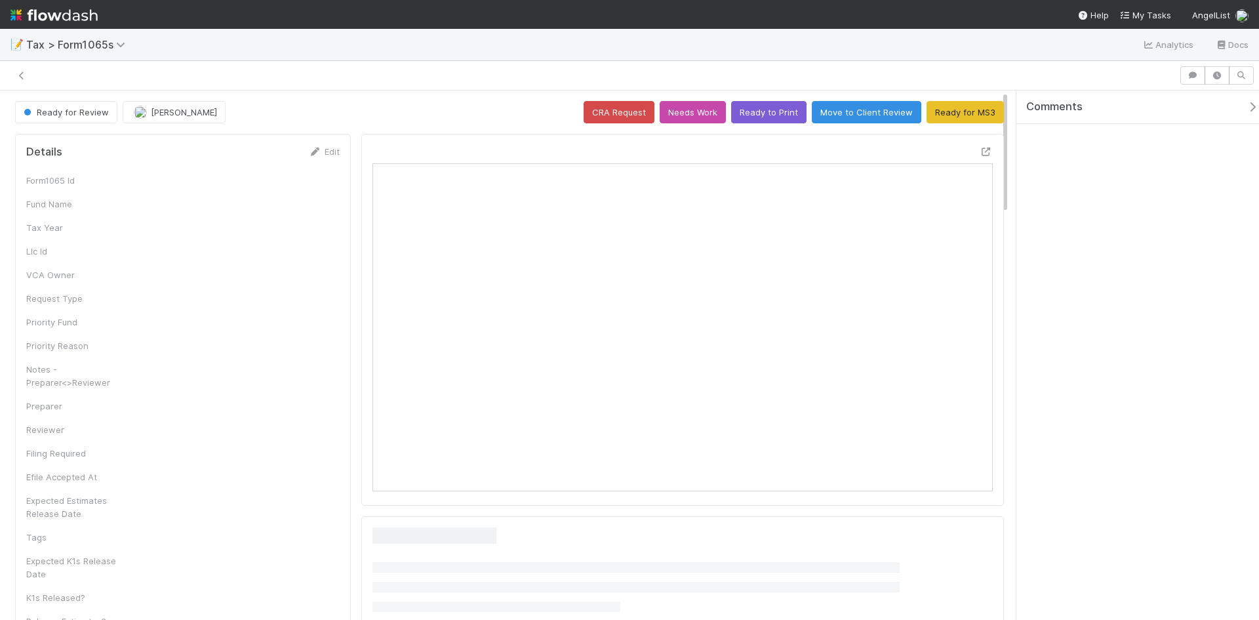 This screenshot has height=620, width=1259. What do you see at coordinates (1145, 15) in the screenshot?
I see `span: My Tasks` at bounding box center [1145, 15].